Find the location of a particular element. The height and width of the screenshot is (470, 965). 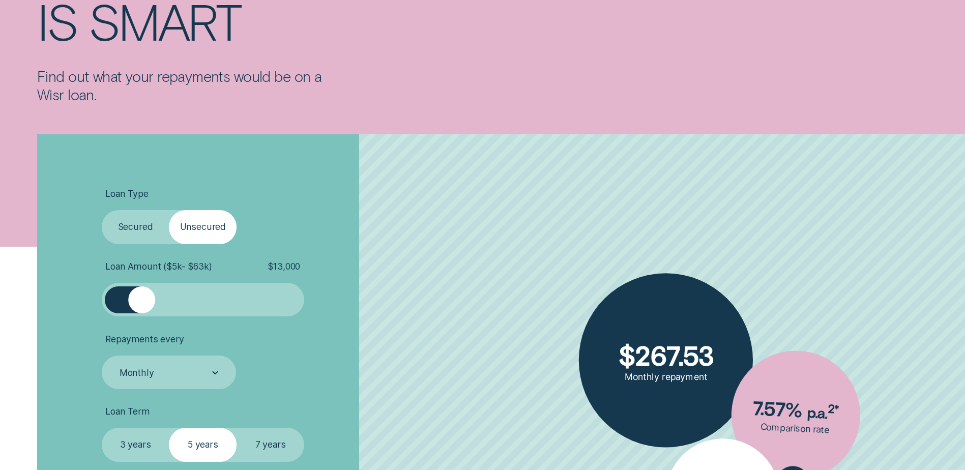

label: 5 years is located at coordinates (202, 445).